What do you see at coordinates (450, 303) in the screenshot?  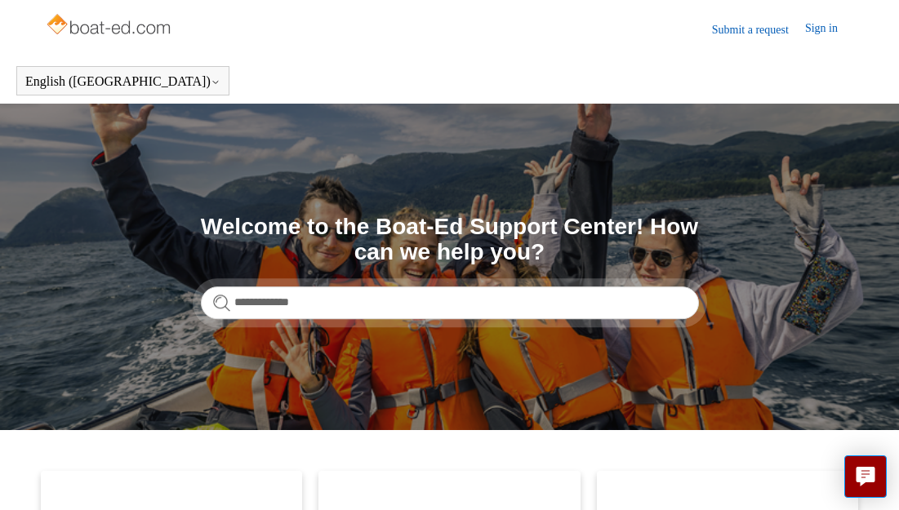 I see `input: Search` at bounding box center [450, 303].